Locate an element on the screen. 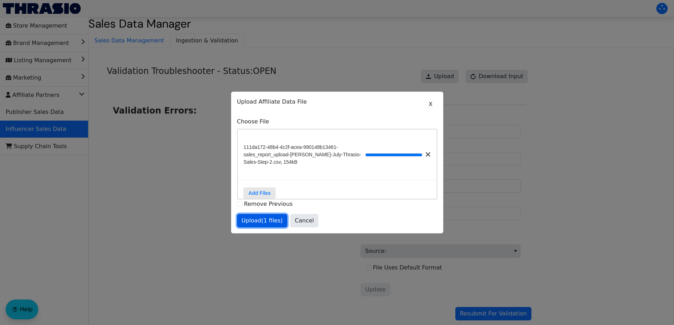 The image size is (674, 325). label: Choose File is located at coordinates (337, 122).